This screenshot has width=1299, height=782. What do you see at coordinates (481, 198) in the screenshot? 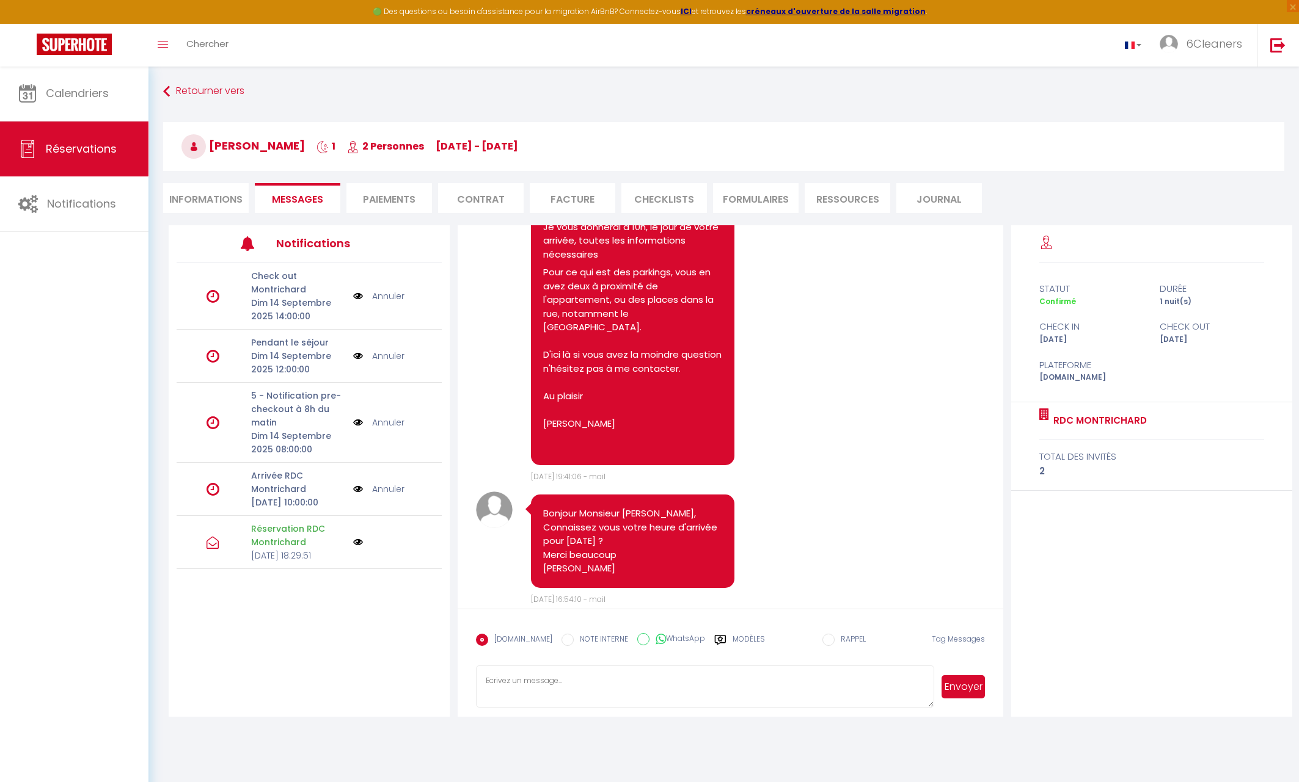
I see `li: Contrat` at bounding box center [481, 198].